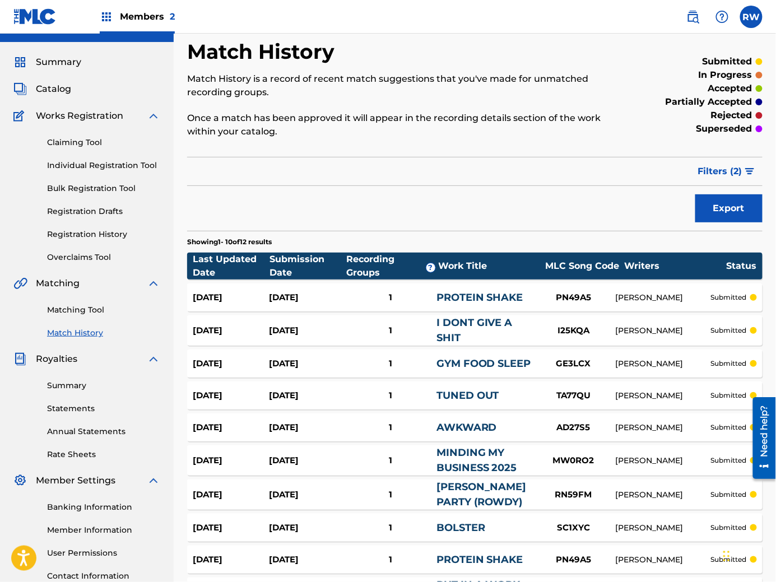  I want to click on div: Recording Groups, so click(392, 266).